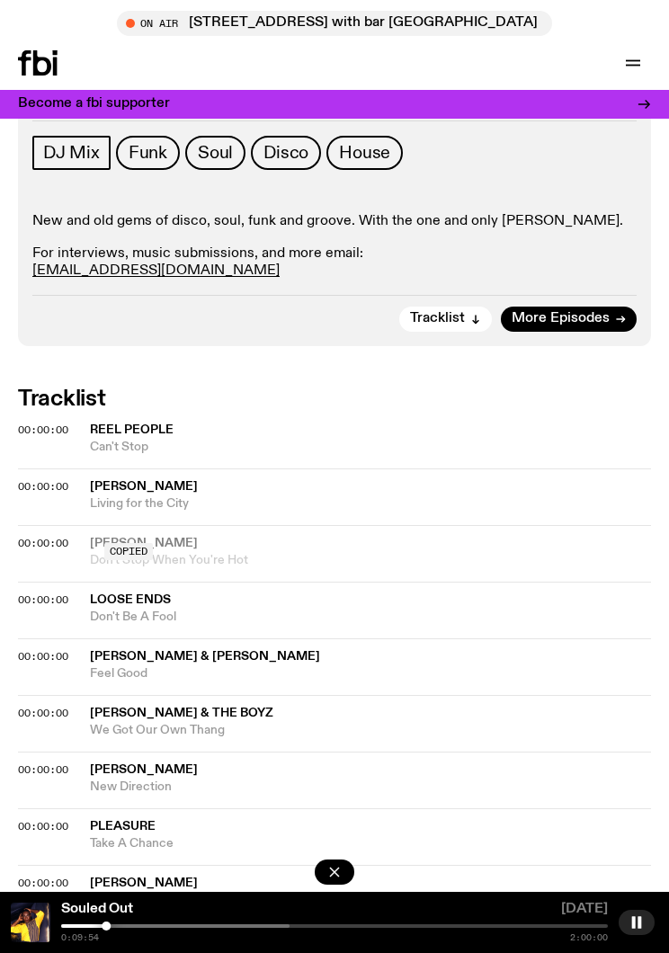 The width and height of the screenshot is (669, 953). Describe the element at coordinates (568, 319) in the screenshot. I see `a: More Episodes` at that location.